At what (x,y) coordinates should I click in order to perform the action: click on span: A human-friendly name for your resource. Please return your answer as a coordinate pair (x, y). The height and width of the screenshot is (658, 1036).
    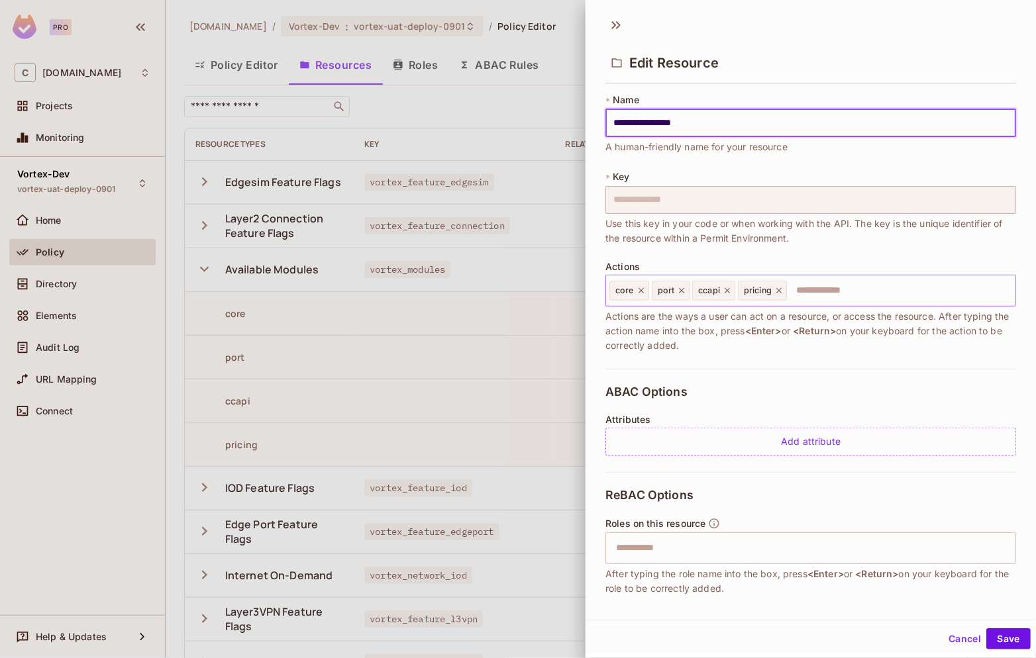
    Looking at the image, I should click on (696, 147).